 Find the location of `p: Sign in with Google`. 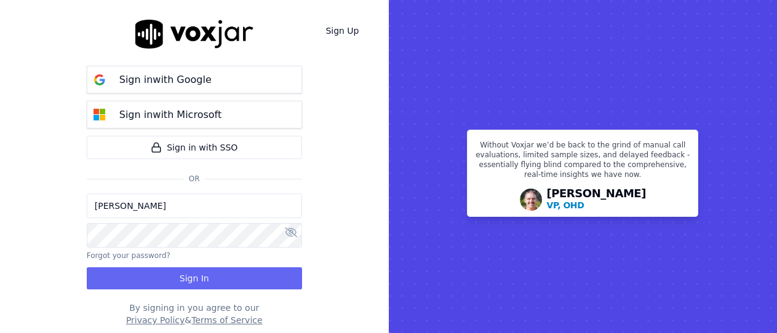

p: Sign in with Google is located at coordinates (165, 80).